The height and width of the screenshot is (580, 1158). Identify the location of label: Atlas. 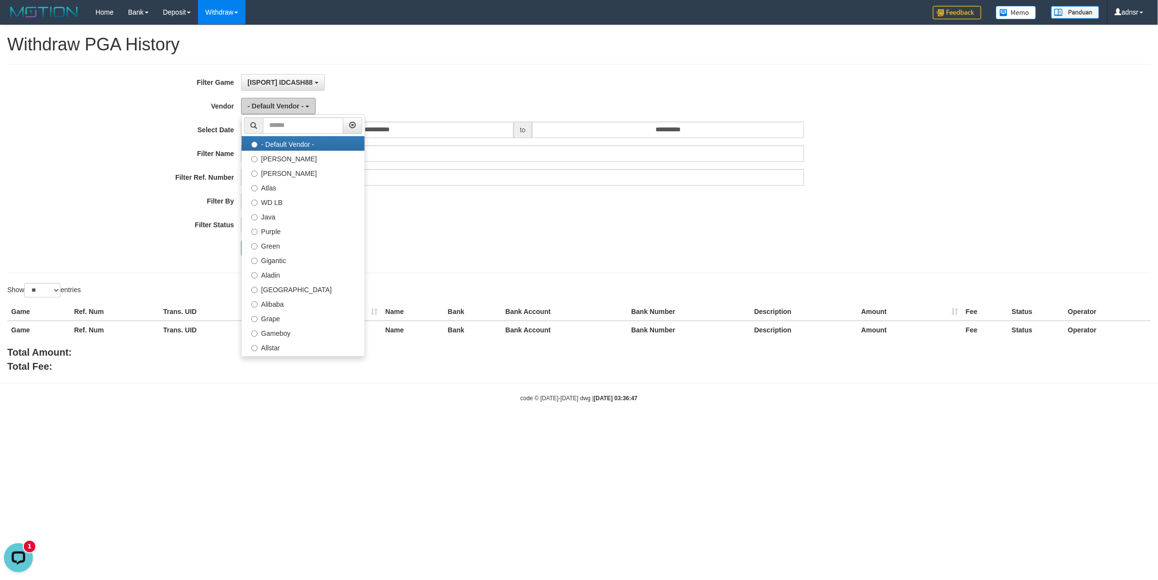
(303, 187).